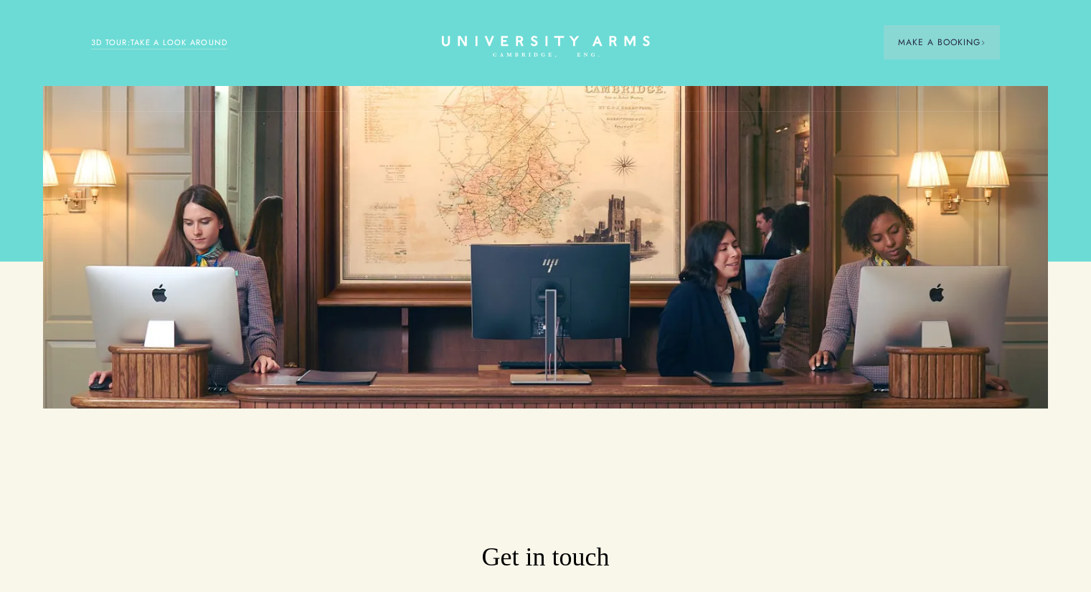 The image size is (1091, 592). I want to click on img: image-5623dd55eb3be5e1f220c14097a2109fa32372e4-2048x1119-jpg, so click(545, 247).